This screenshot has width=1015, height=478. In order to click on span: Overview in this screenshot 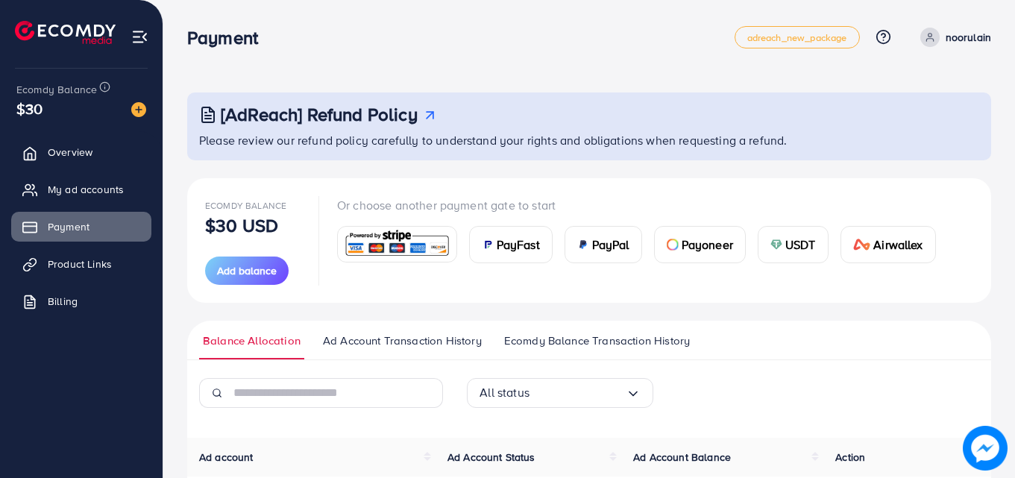, I will do `click(70, 152)`.